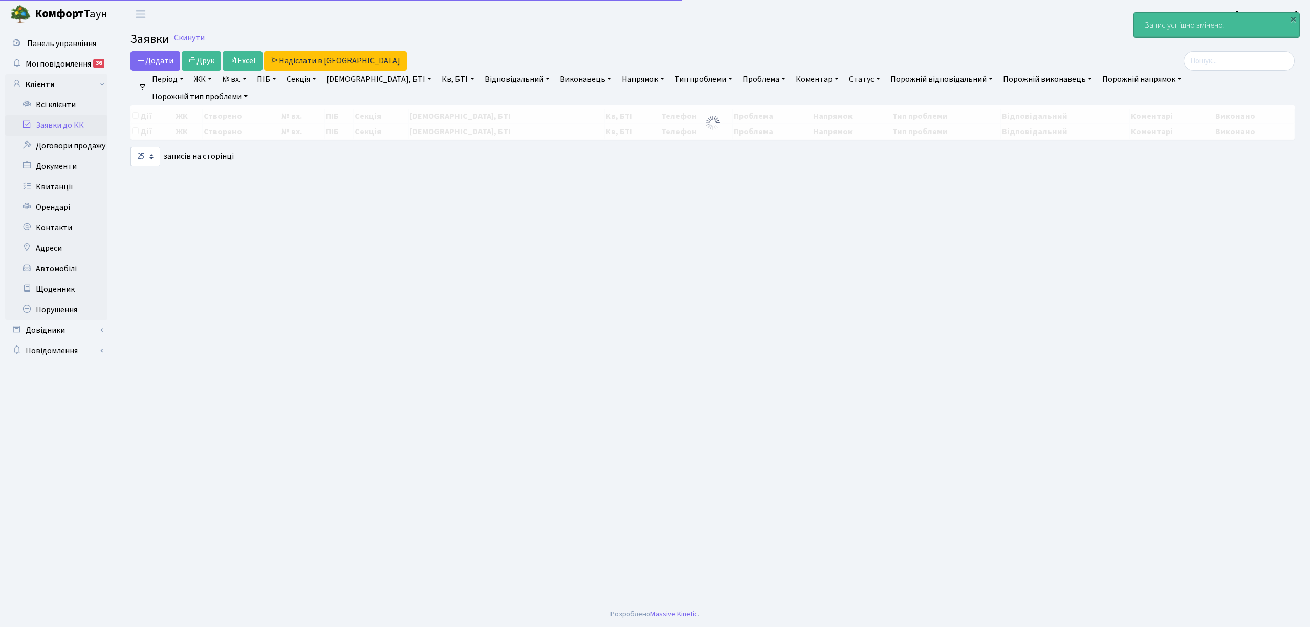 This screenshot has width=1310, height=627. Describe the element at coordinates (56, 248) in the screenshot. I see `a: Адреси` at that location.